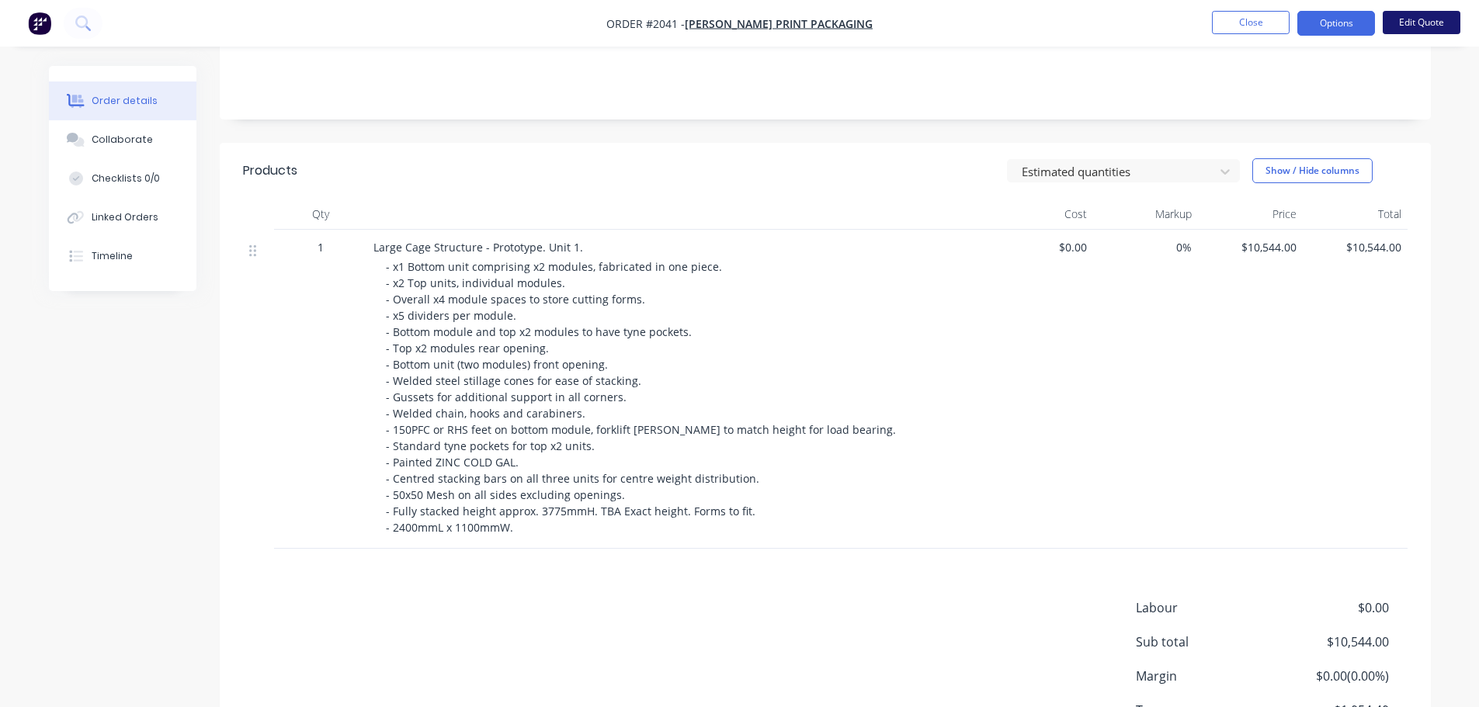 This screenshot has width=1479, height=707. What do you see at coordinates (123, 217) in the screenshot?
I see `button: Linked Orders` at bounding box center [123, 217].